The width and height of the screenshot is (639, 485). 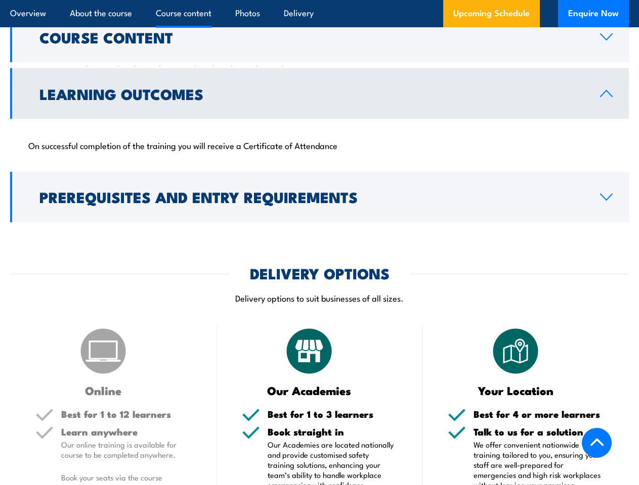 What do you see at coordinates (311, 197) in the screenshot?
I see `h2: Prerequisites and Entry Requirements` at bounding box center [311, 197].